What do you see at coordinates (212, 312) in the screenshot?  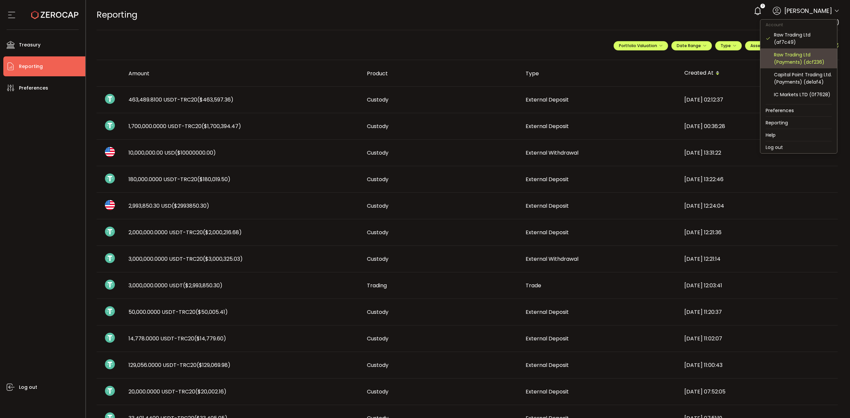 I see `span: ($50,005.41)` at bounding box center [212, 312].